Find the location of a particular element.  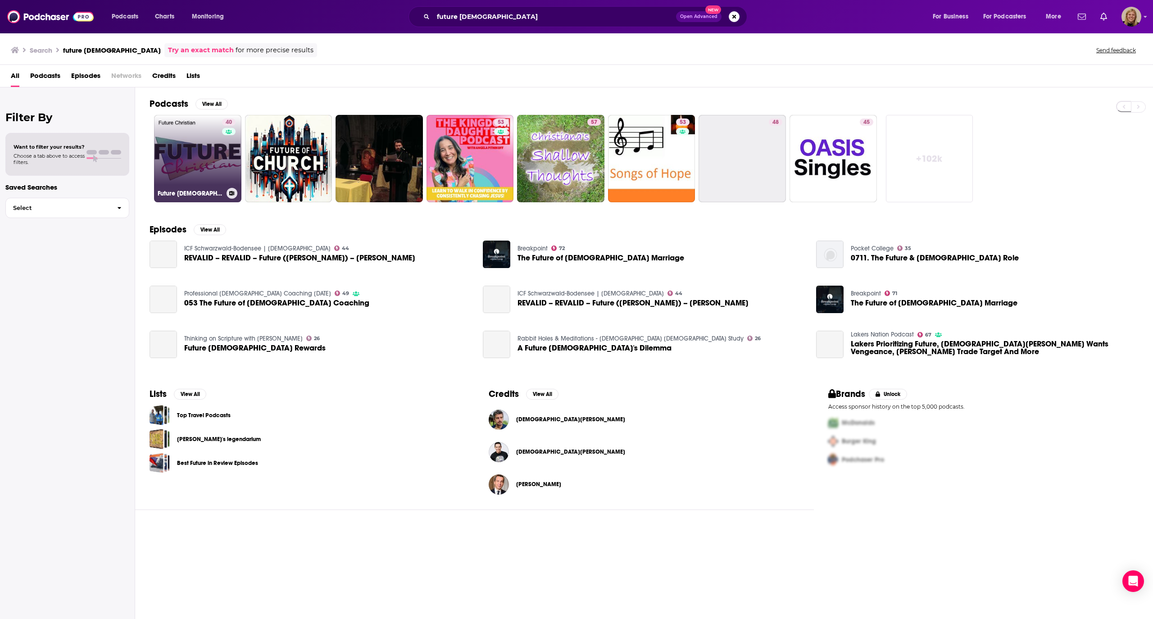

a: +102k is located at coordinates (929, 158).